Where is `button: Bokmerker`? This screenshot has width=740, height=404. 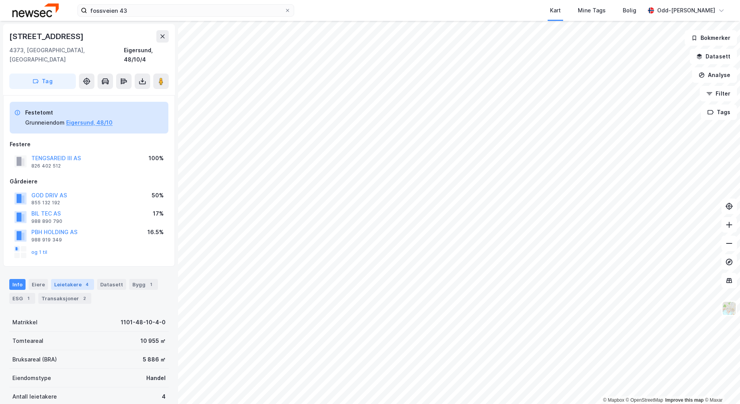
button: Bokmerker is located at coordinates (711, 38).